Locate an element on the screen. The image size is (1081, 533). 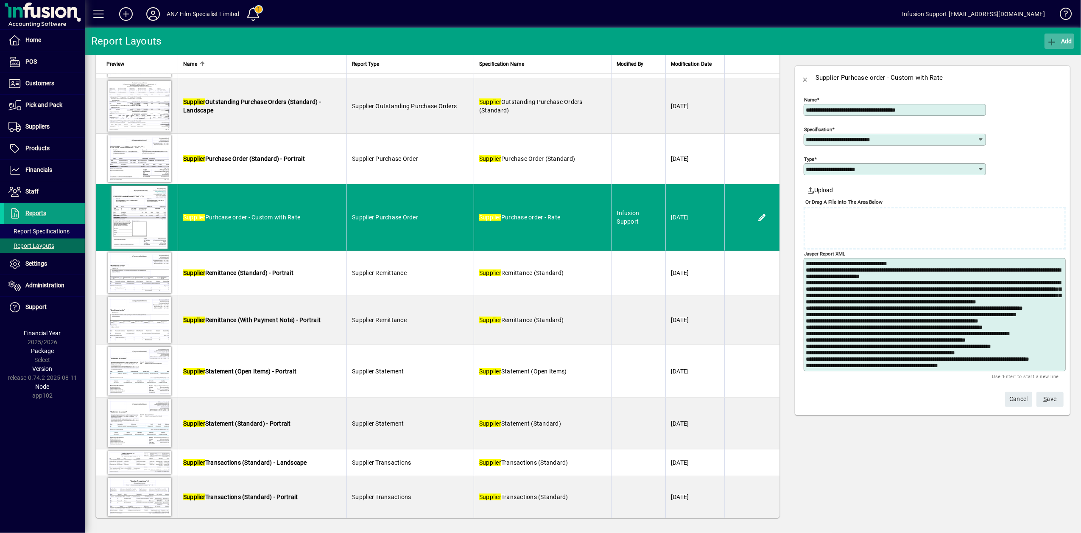
mat-label: Specification is located at coordinates (818, 129).